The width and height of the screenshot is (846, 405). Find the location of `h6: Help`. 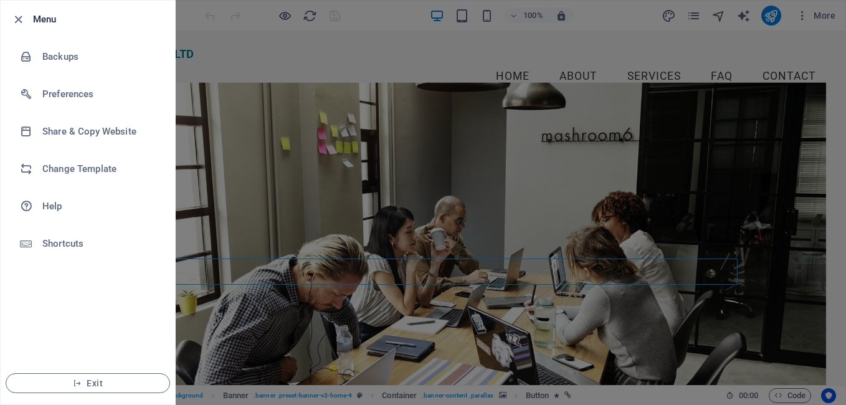

h6: Help is located at coordinates (100, 206).